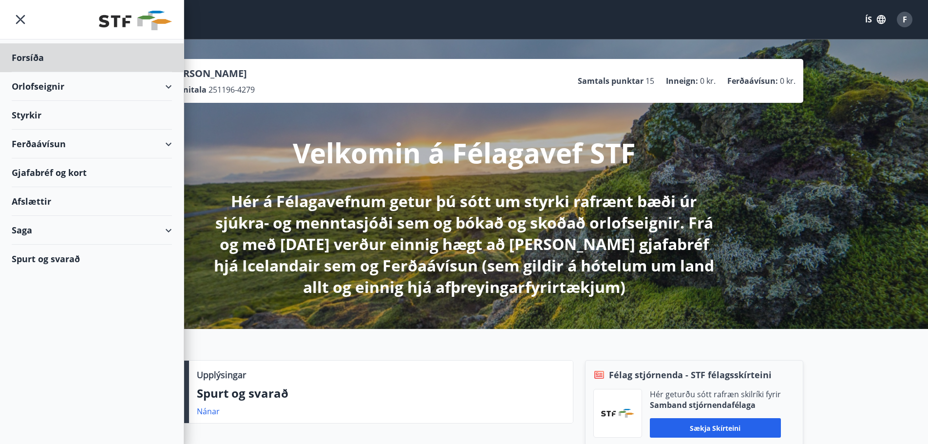 Image resolution: width=928 pixels, height=444 pixels. What do you see at coordinates (715, 394) in the screenshot?
I see `p: Hér geturðu sótt rafræn skilríki fyrir` at bounding box center [715, 394].